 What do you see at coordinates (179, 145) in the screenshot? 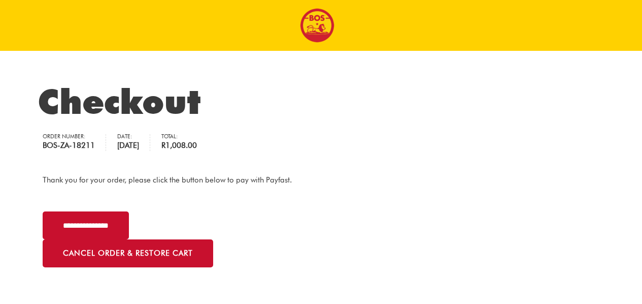
I see `span: 1,008.00` at bounding box center [179, 145].